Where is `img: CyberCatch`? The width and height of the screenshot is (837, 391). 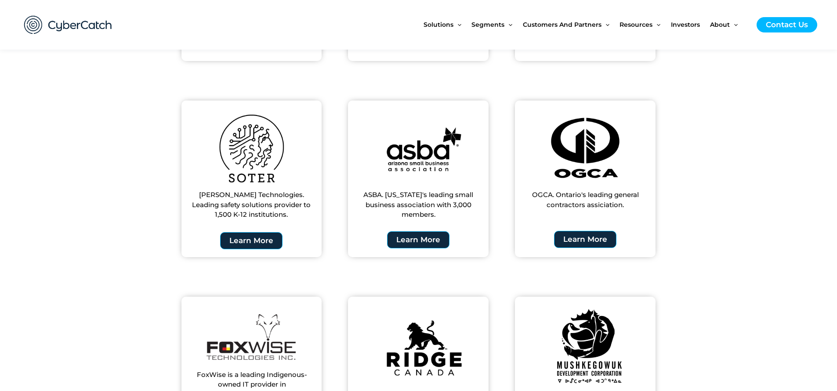 img: CyberCatch is located at coordinates (68, 25).